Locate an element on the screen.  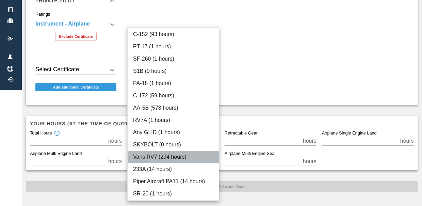
li: PA-18 (1 hours) is located at coordinates (174, 83).